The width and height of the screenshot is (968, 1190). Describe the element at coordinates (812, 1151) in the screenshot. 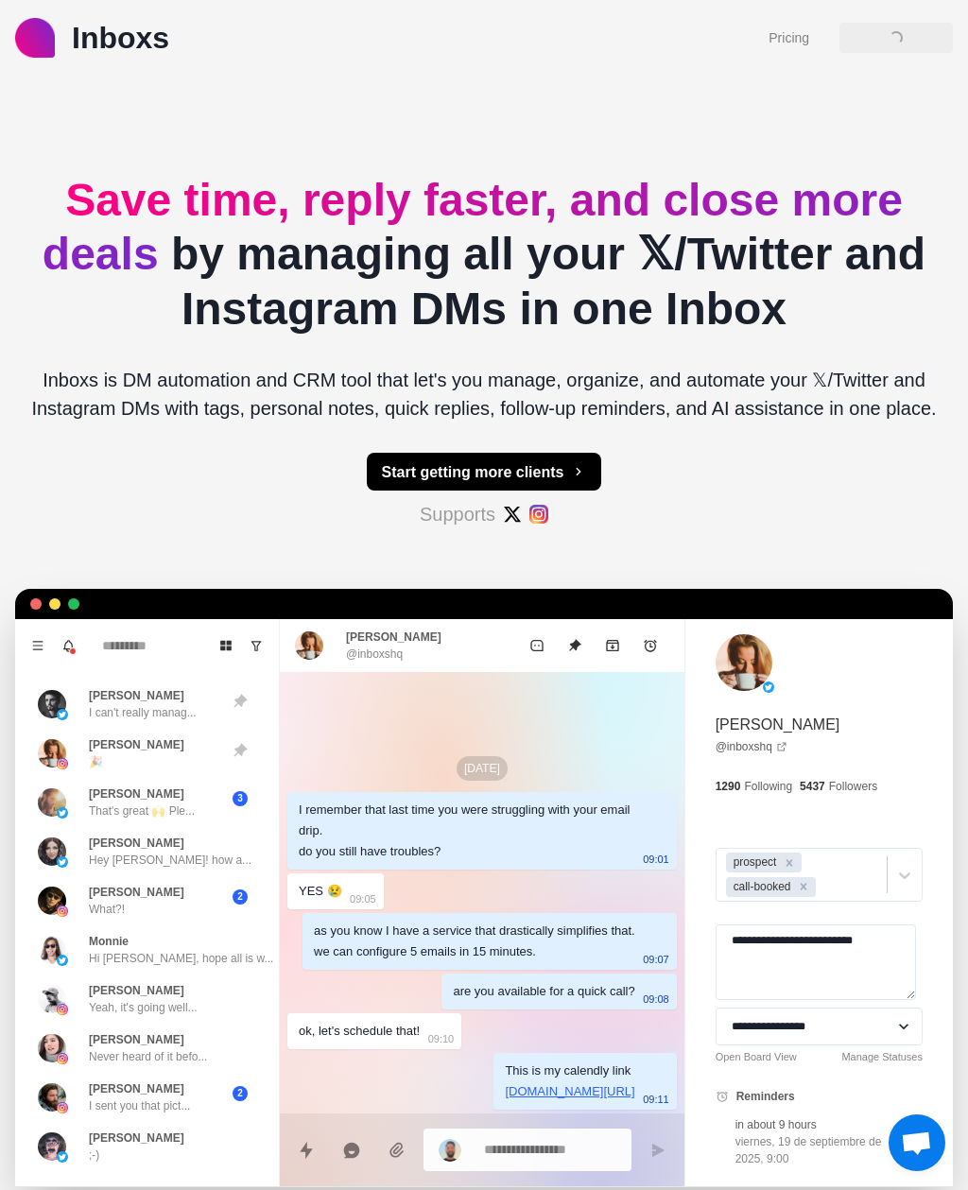

I see `p: viernes, 19 de septiembre de 2025, 9:00` at that location.